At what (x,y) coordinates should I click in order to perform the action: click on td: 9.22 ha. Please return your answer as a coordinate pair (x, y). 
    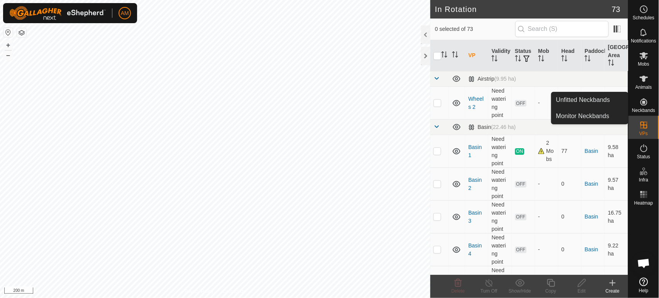
    Looking at the image, I should click on (616, 249).